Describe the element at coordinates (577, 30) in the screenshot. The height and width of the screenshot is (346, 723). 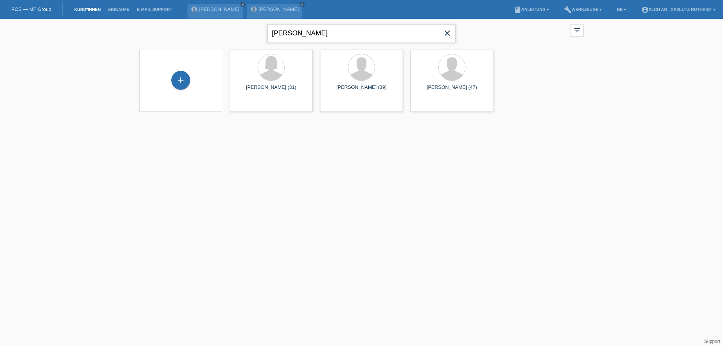
I see `i: filter_list` at that location.